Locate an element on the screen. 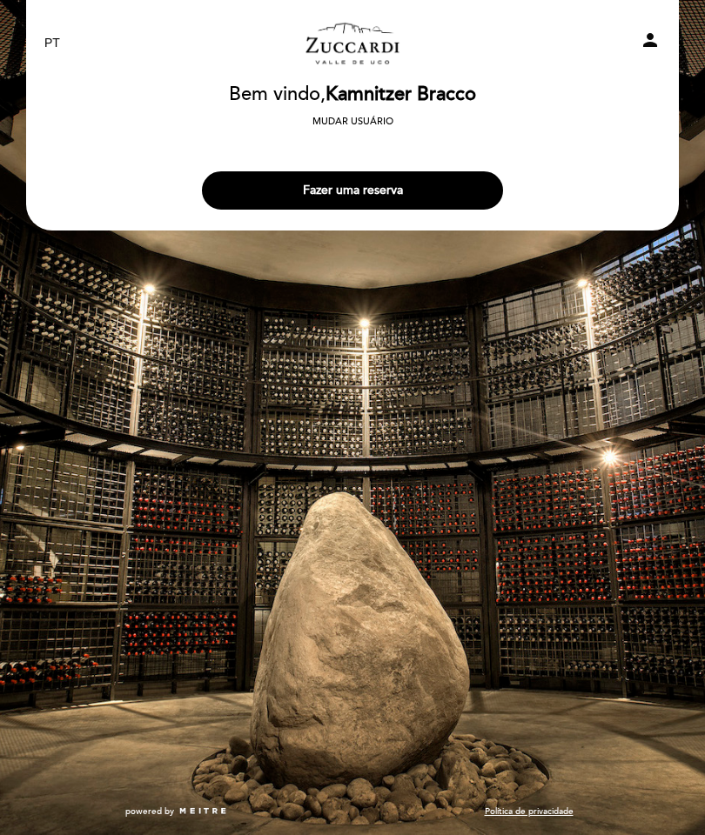 The height and width of the screenshot is (835, 705). button: Mudar usuário is located at coordinates (352, 122).